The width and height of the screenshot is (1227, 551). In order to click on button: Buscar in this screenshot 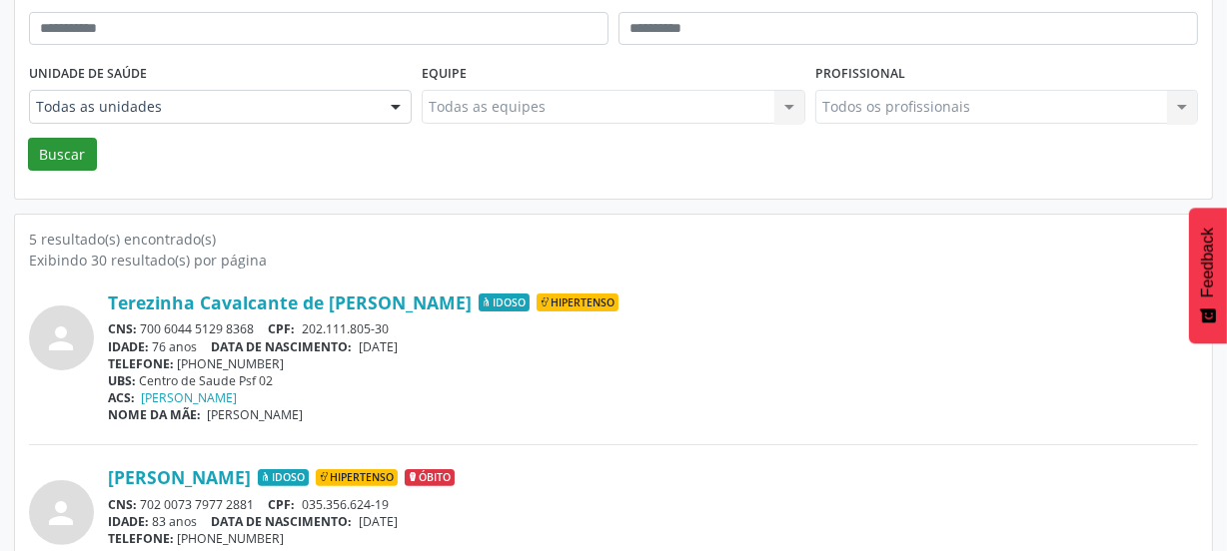, I will do `click(62, 155)`.